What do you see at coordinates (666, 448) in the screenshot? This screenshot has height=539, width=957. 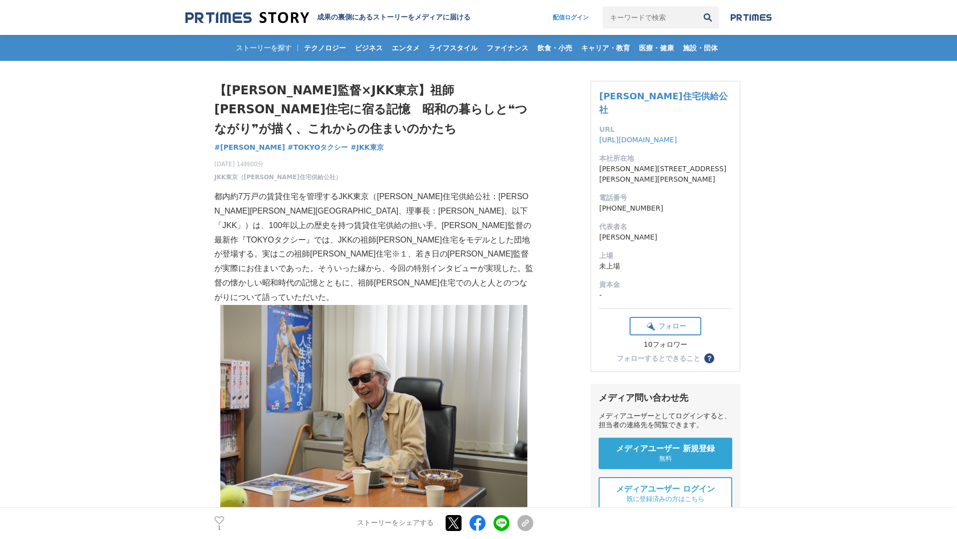 I see `span: メディアユーザー 新規登録` at bounding box center [666, 448].